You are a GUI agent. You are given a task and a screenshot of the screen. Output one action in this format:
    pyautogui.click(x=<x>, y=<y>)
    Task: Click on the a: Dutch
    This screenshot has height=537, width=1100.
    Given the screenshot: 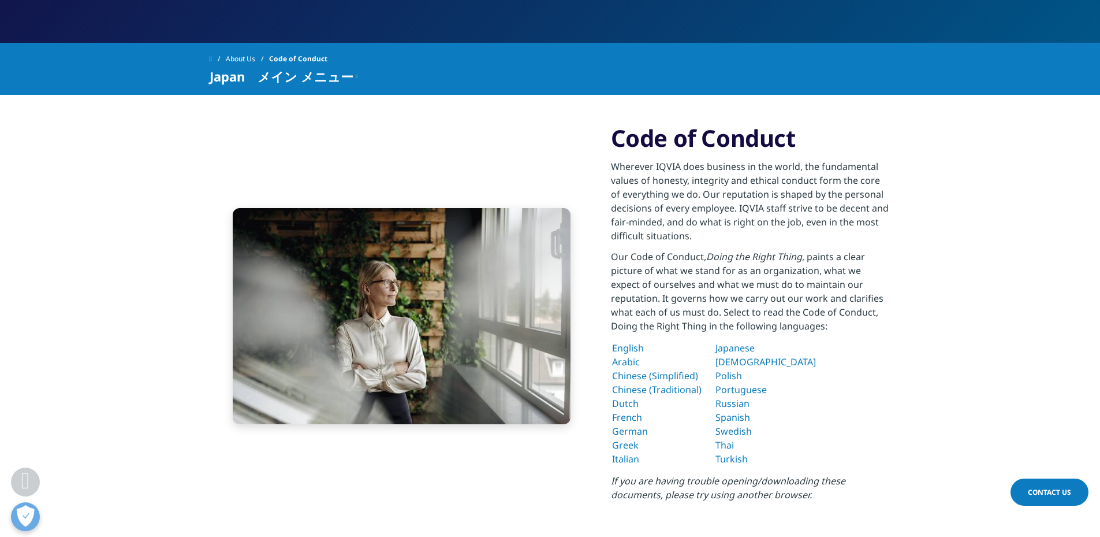 What is the action you would take?
    pyautogui.click(x=626, y=403)
    